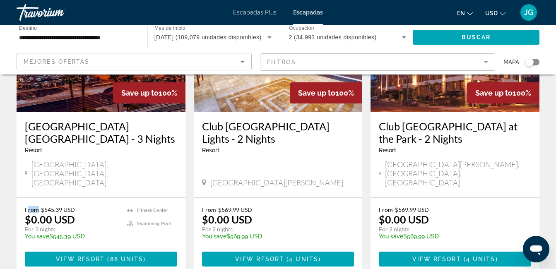  I want to click on button: Cambiar idioma, so click(465, 13).